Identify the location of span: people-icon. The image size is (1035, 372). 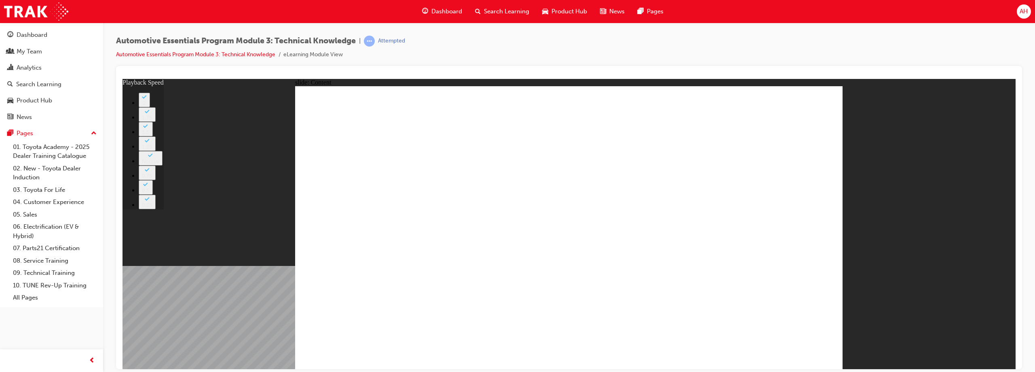
(10, 52).